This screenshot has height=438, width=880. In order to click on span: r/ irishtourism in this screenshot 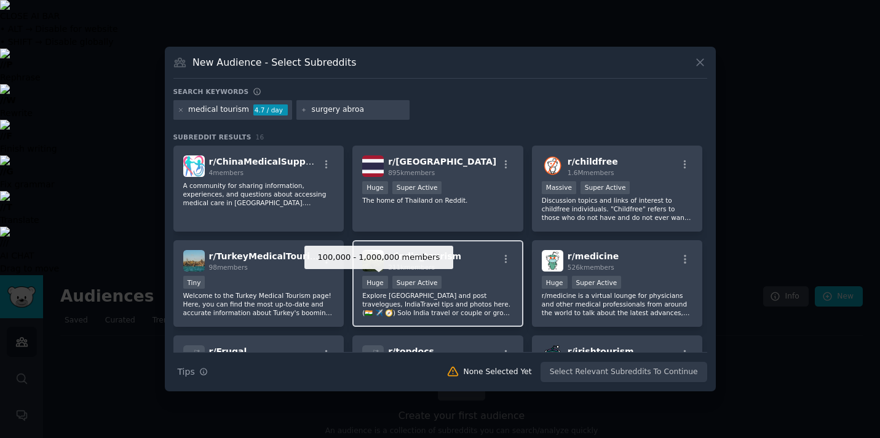, I will do `click(601, 352)`.